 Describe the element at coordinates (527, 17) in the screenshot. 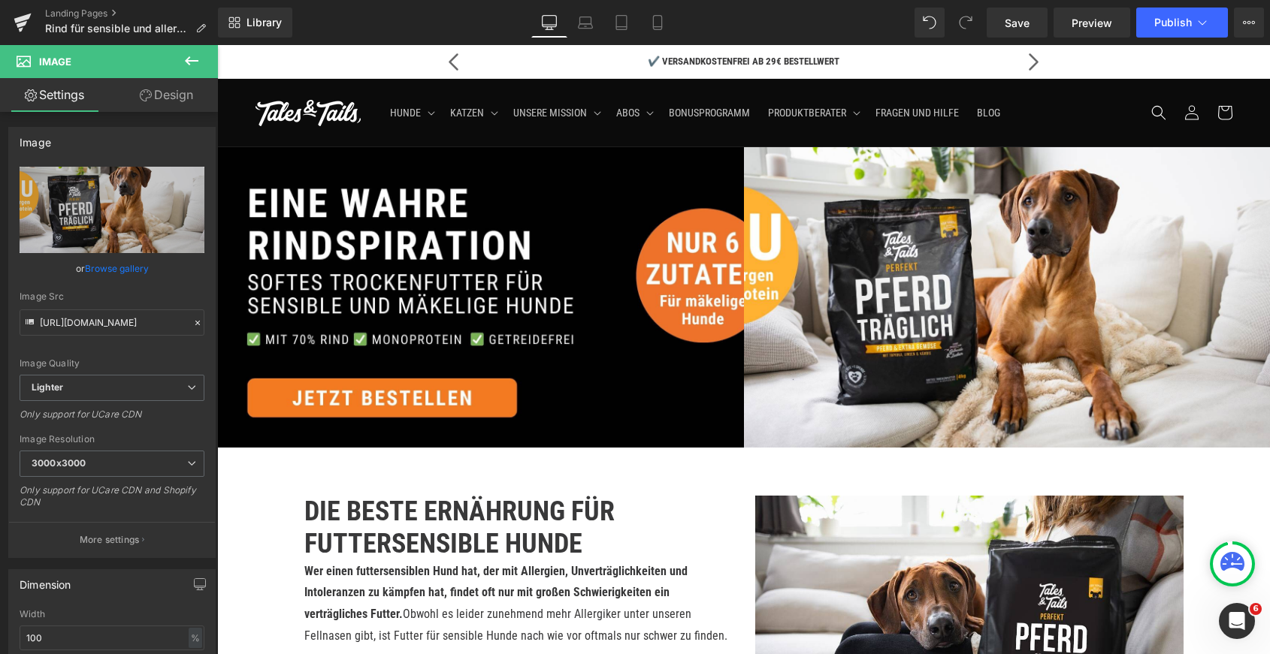

I see `div: Ankündigung` at that location.